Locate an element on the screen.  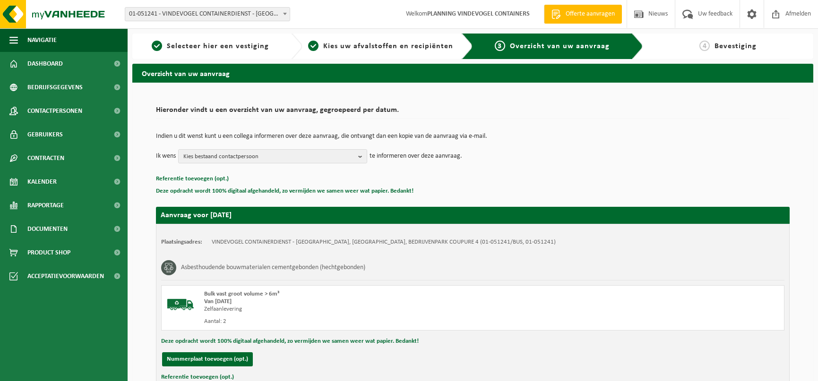
span: Rapportage is located at coordinates (45, 206).